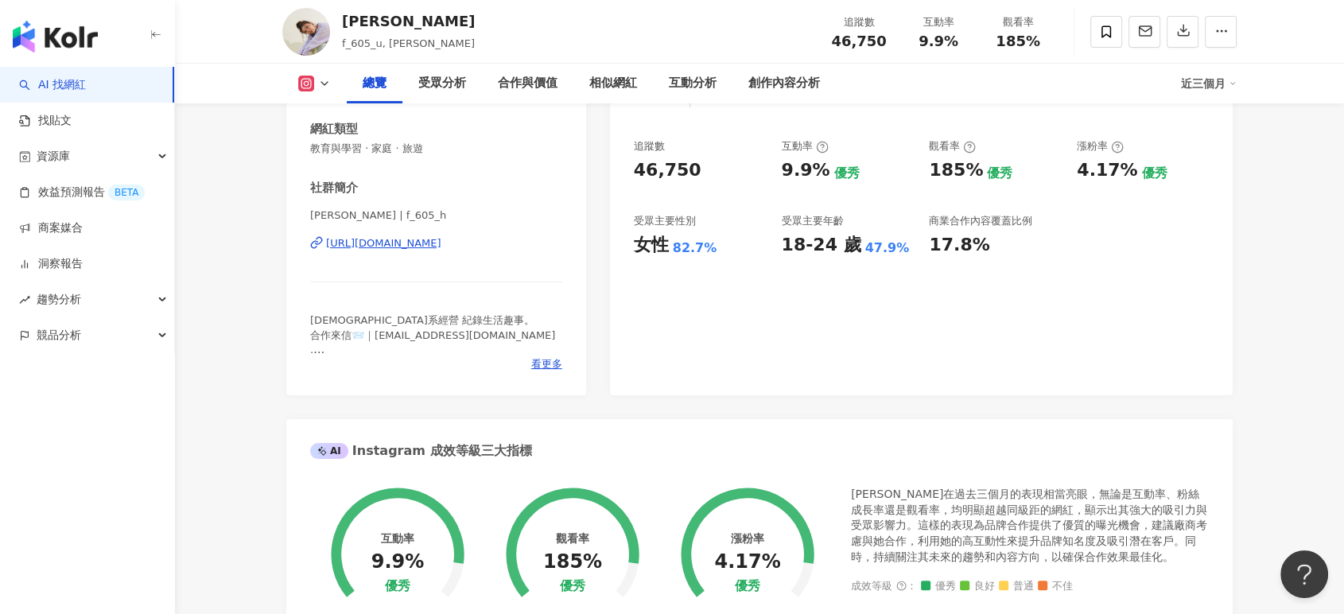 The height and width of the screenshot is (614, 1344). Describe the element at coordinates (1016, 586) in the screenshot. I see `span: 普通` at that location.